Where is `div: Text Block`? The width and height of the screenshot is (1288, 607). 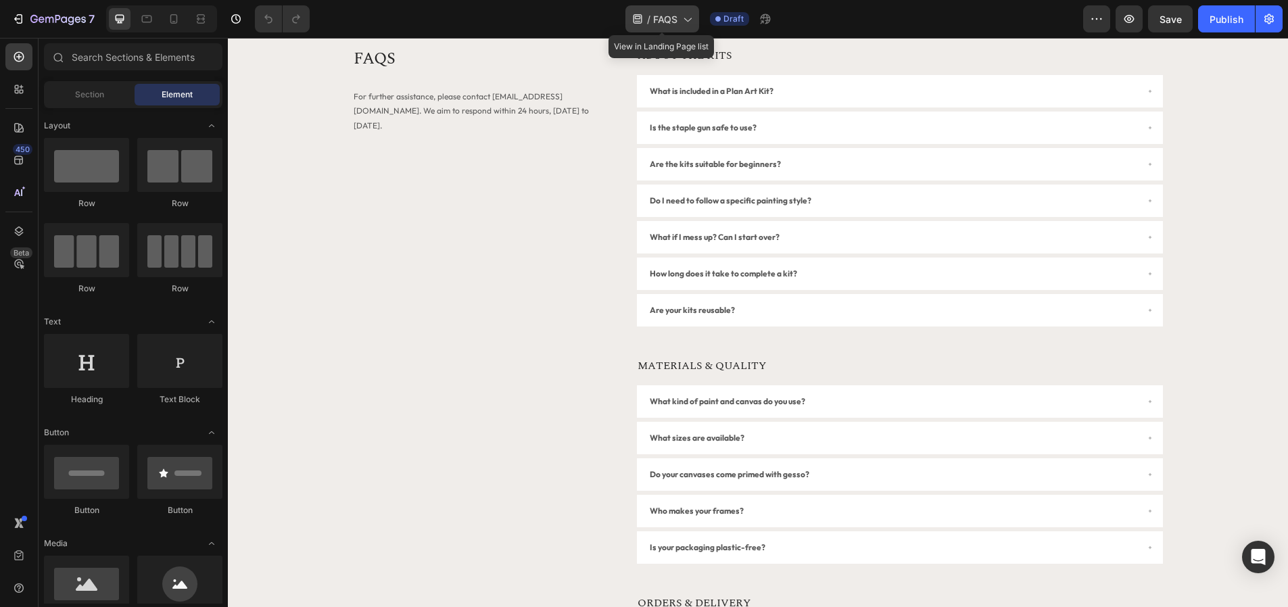
div: Text Block is located at coordinates (180, 400).